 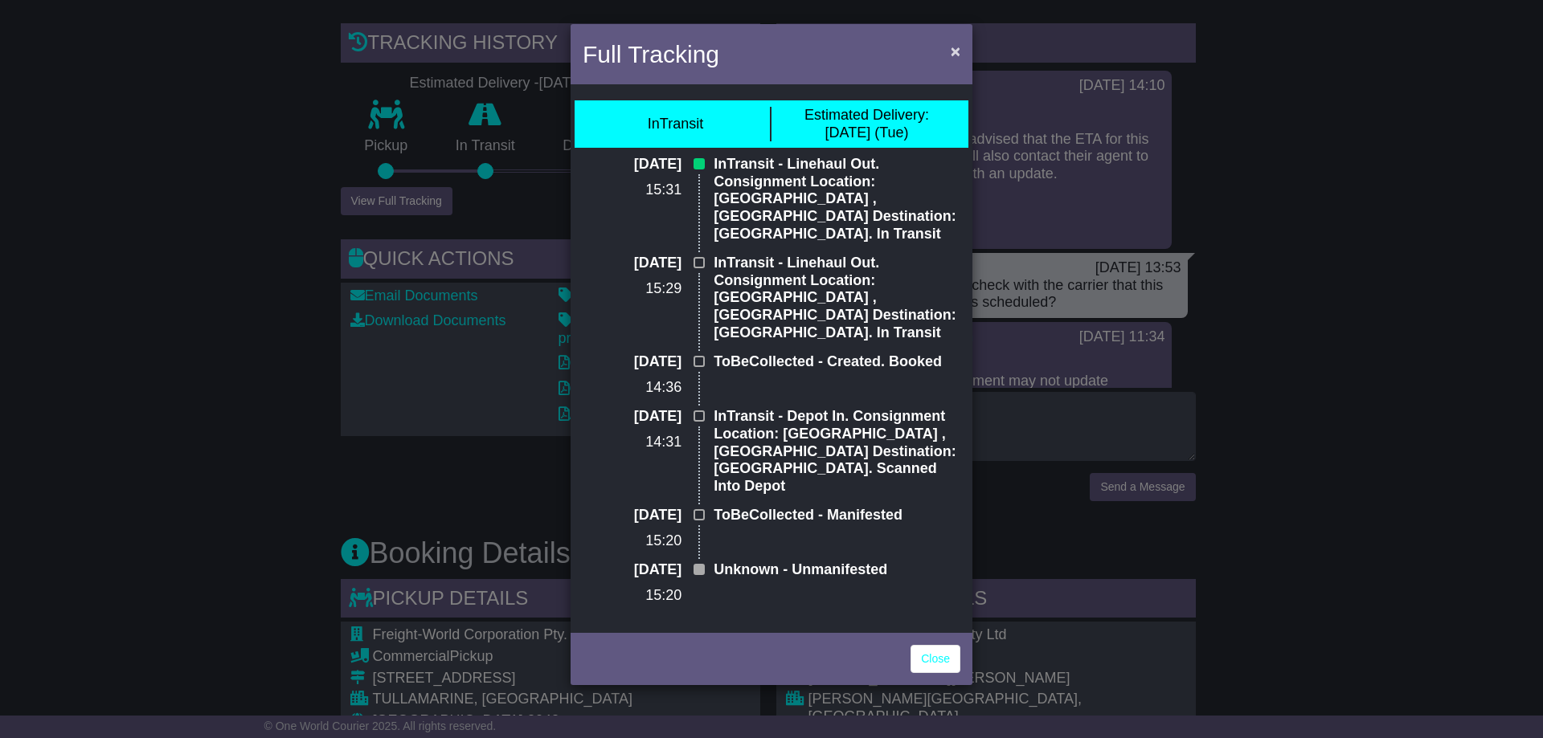 I want to click on p: ToBeCollected - Created. Booked, so click(x=836, y=362).